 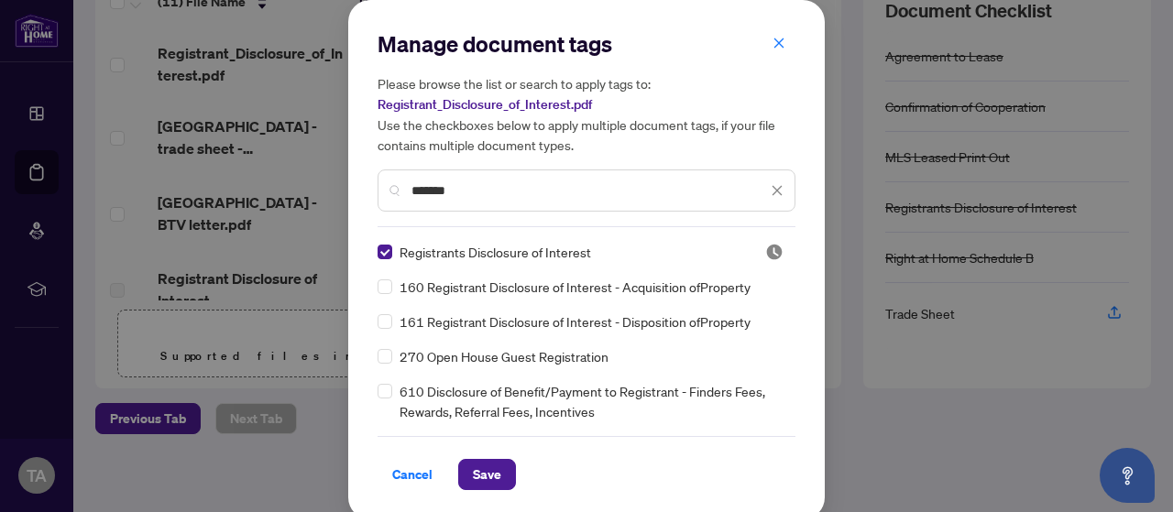 I want to click on h2: Manage document tags, so click(x=587, y=44).